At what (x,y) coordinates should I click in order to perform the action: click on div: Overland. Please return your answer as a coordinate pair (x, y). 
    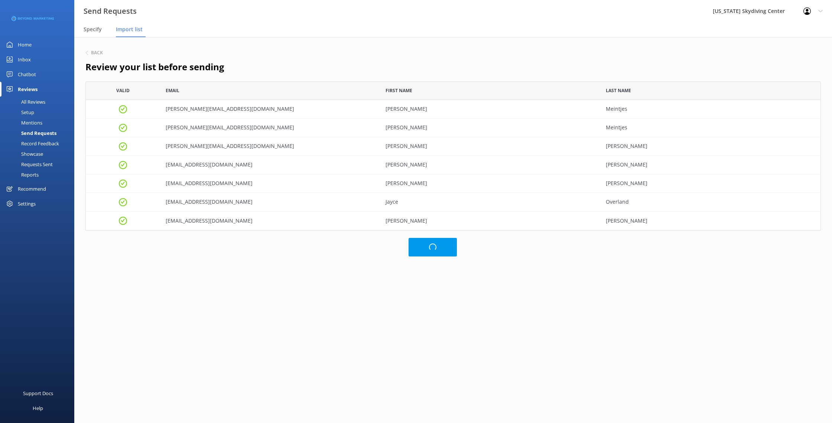
    Looking at the image, I should click on (711, 202).